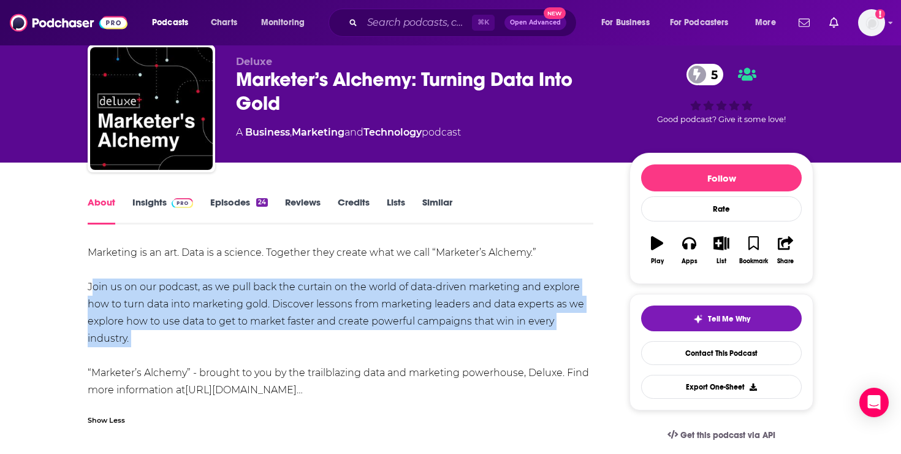 The height and width of the screenshot is (454, 901). What do you see at coordinates (698, 319) in the screenshot?
I see `img: tell me why sparkle` at bounding box center [698, 319].